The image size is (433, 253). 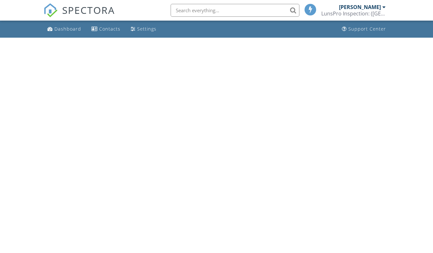 What do you see at coordinates (79, 15) in the screenshot?
I see `a: SPECTORA` at bounding box center [79, 15].